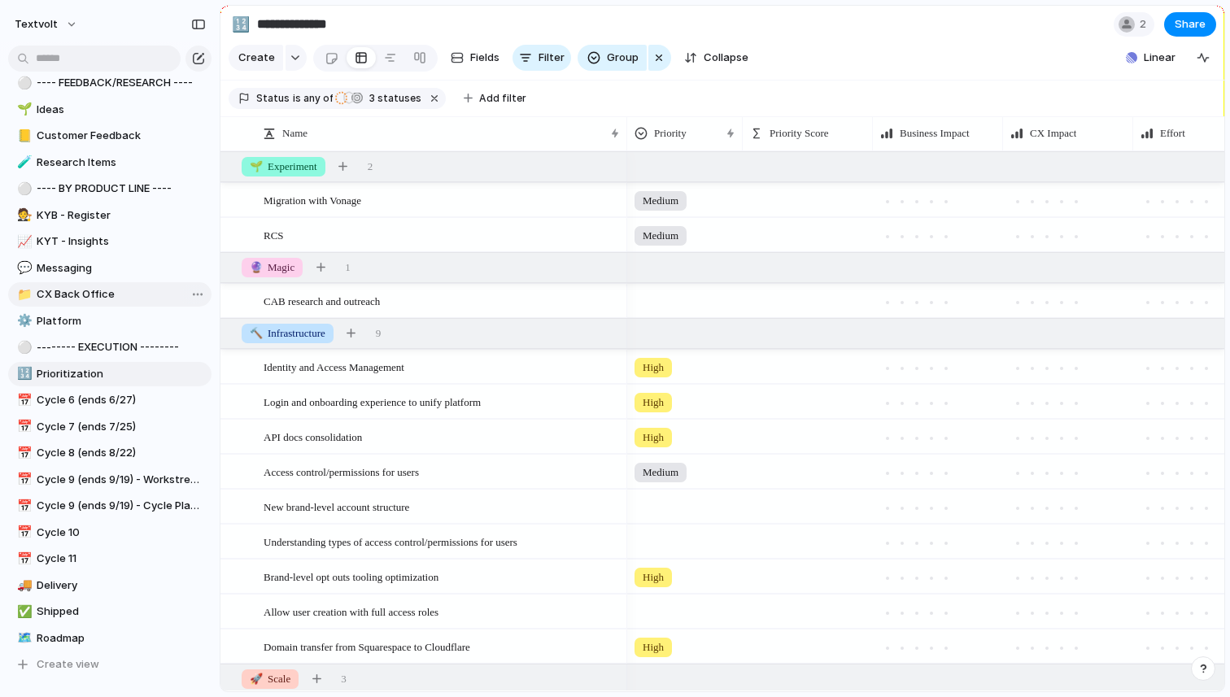  Describe the element at coordinates (121, 374) in the screenshot. I see `span: Prioritization` at that location.